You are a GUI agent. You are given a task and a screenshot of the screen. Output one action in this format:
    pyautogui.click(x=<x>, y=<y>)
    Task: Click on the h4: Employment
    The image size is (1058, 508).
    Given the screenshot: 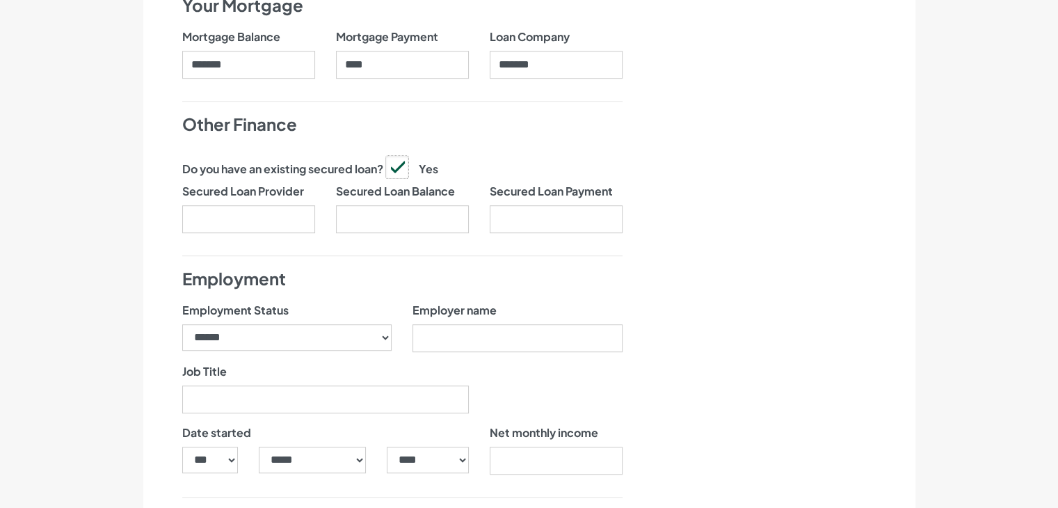 What is the action you would take?
    pyautogui.click(x=402, y=279)
    